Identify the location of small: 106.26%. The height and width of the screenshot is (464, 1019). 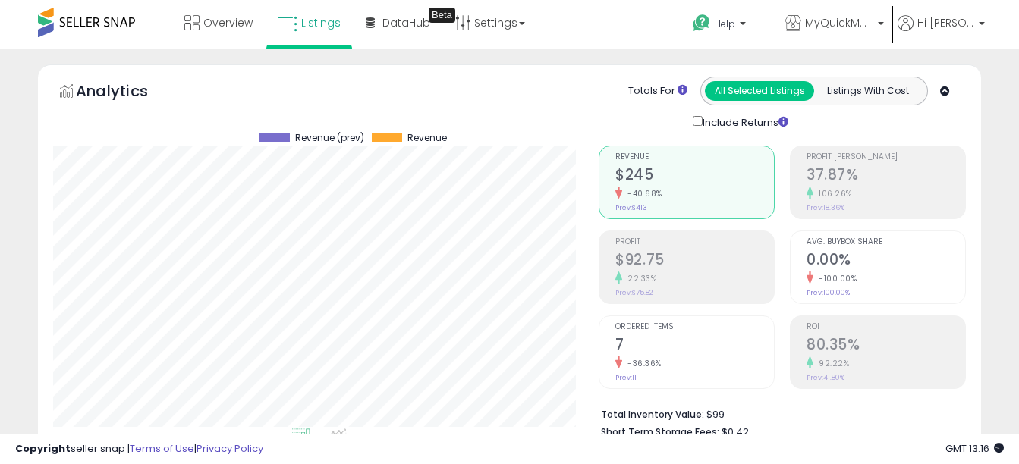
(832, 193).